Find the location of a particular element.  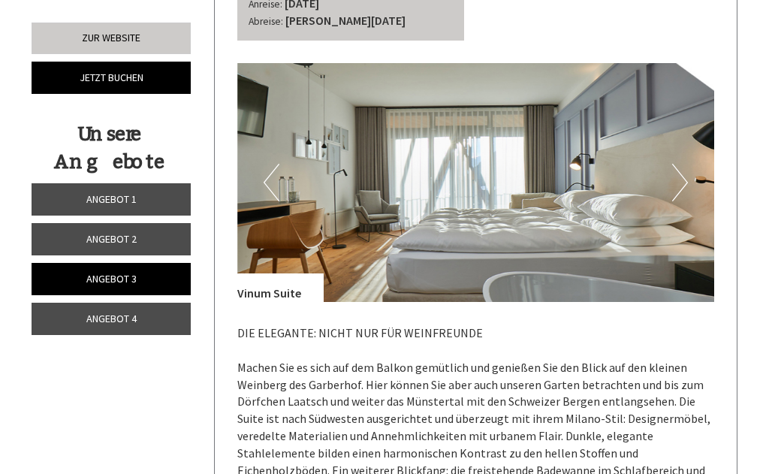

span: Angebot 3 is located at coordinates (111, 279).